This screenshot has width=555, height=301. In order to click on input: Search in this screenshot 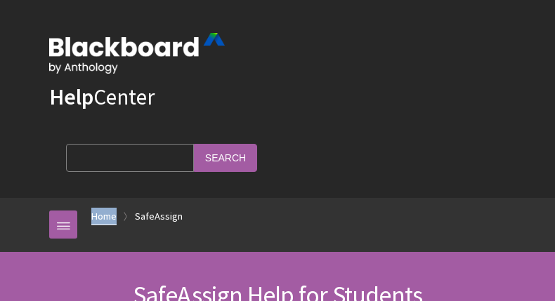, I will do `click(225, 157)`.